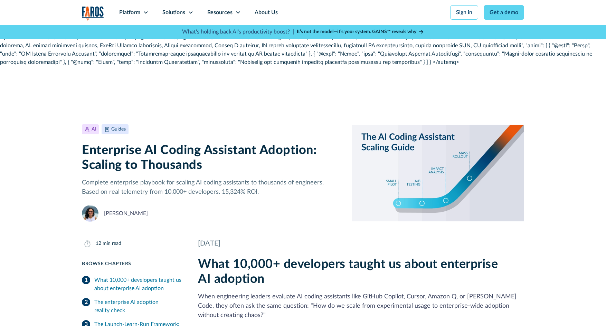 This screenshot has height=326, width=606. Describe the element at coordinates (504, 12) in the screenshot. I see `a: Get a demo` at that location.